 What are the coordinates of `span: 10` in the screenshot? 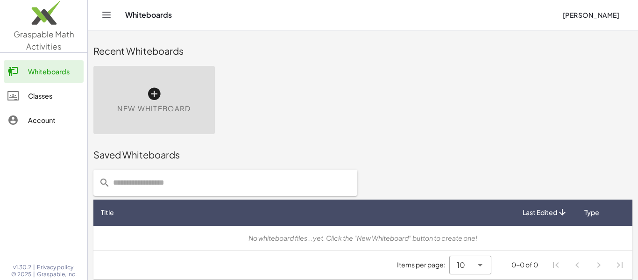 It's located at (461, 265).